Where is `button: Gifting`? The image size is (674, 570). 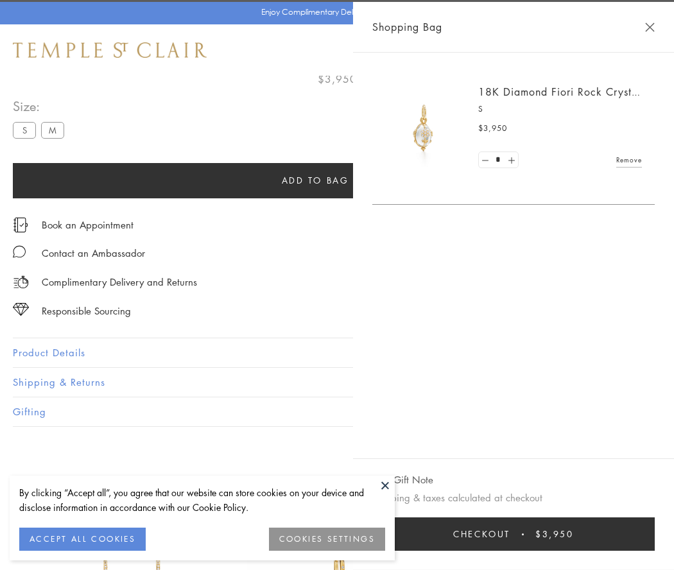 button: Gifting is located at coordinates (337, 412).